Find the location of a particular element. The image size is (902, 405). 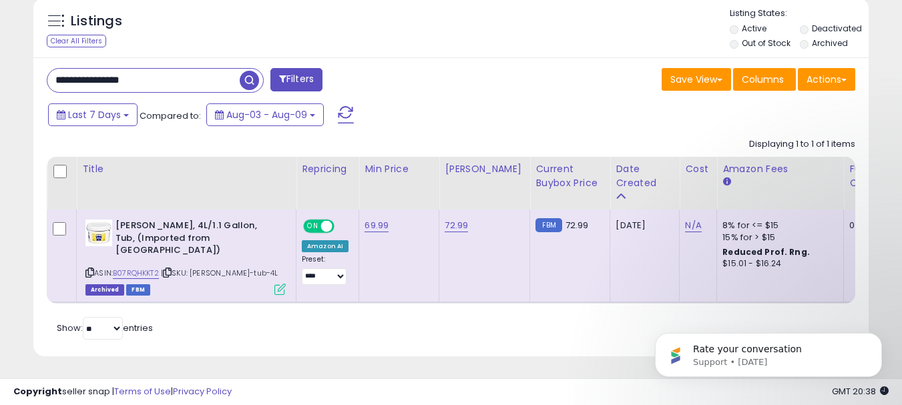

div: $15.01 - $16.24 is located at coordinates (777, 264).